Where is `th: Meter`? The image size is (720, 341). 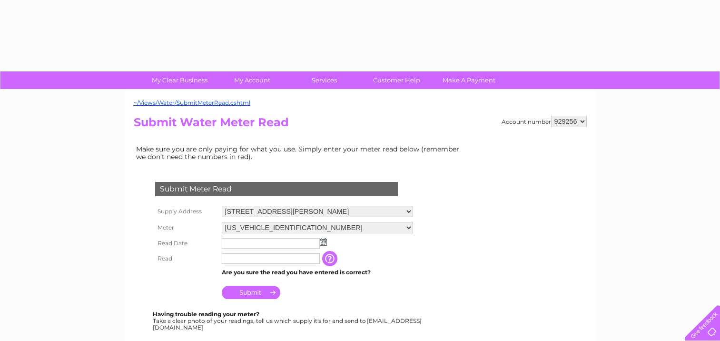
th: Meter is located at coordinates (186, 227).